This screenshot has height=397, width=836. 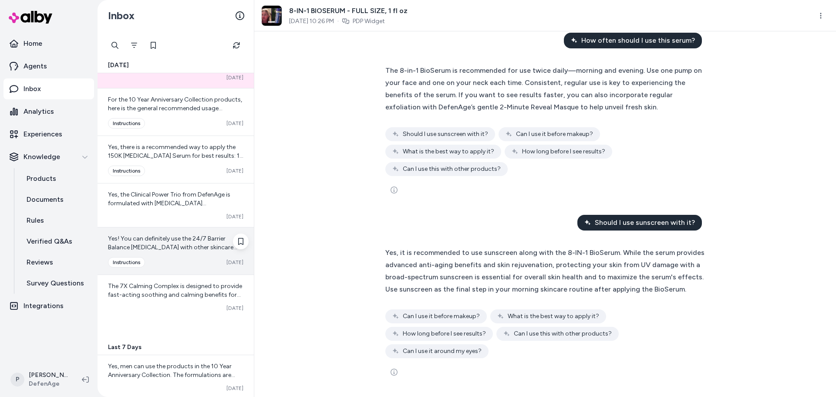 I want to click on button: Refresh, so click(x=236, y=45).